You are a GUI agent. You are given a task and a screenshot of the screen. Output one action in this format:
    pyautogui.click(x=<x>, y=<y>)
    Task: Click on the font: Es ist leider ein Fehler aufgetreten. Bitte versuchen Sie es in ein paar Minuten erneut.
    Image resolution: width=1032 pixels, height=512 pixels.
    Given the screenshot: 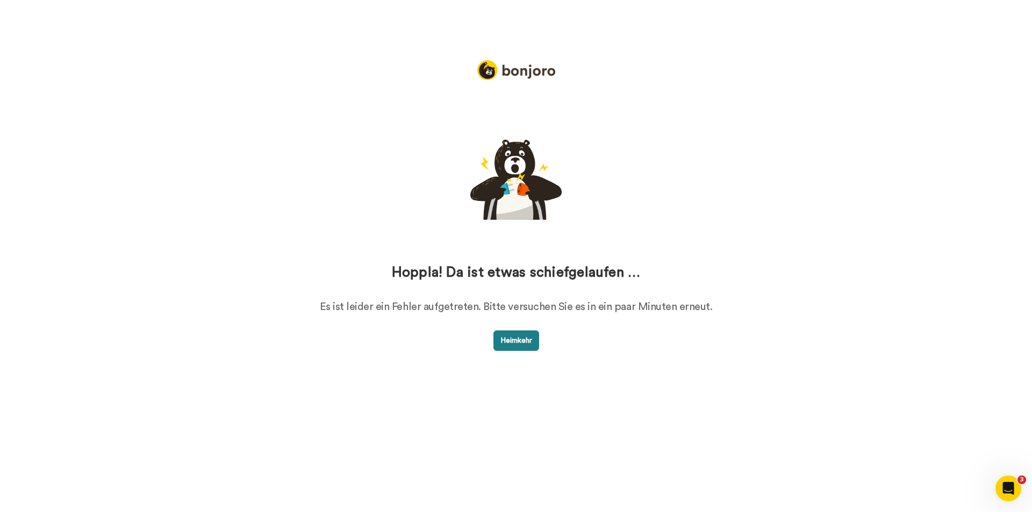 What is the action you would take?
    pyautogui.click(x=516, y=307)
    